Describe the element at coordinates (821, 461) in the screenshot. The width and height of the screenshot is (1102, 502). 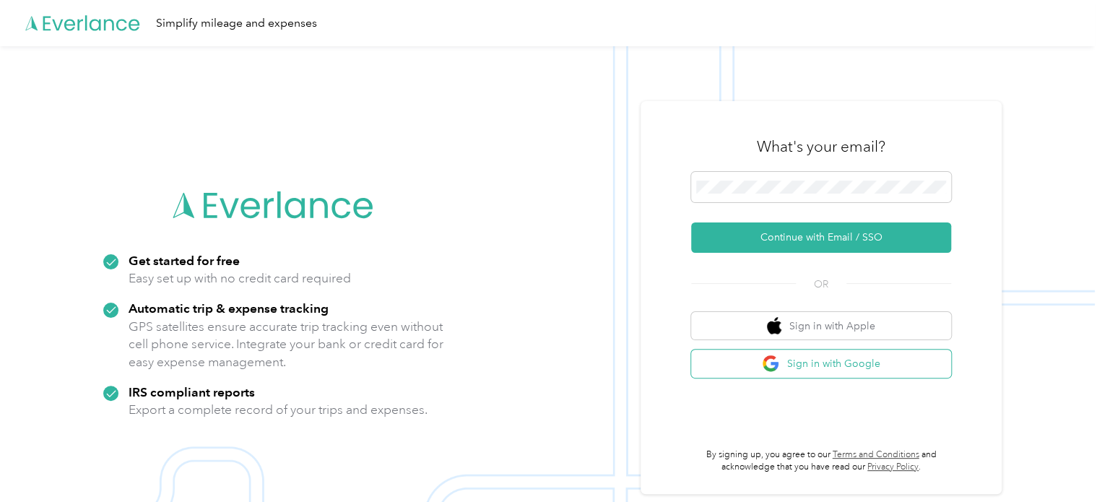
I see `p: By signing up, you agree to our and acknowledge that you have read our .` at that location.